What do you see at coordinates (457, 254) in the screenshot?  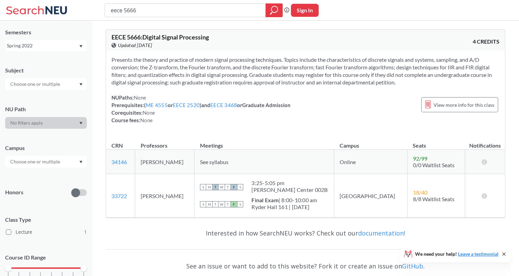 I see `span: We need your help!` at bounding box center [457, 254].